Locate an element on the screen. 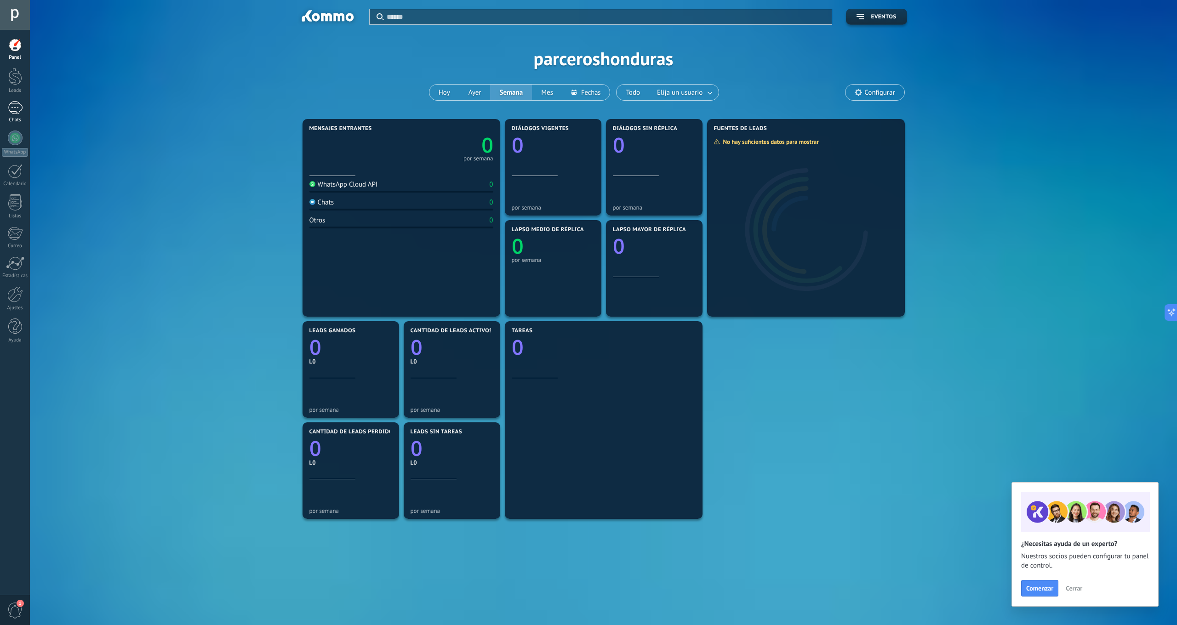  span: Comenzar is located at coordinates (1039, 588).